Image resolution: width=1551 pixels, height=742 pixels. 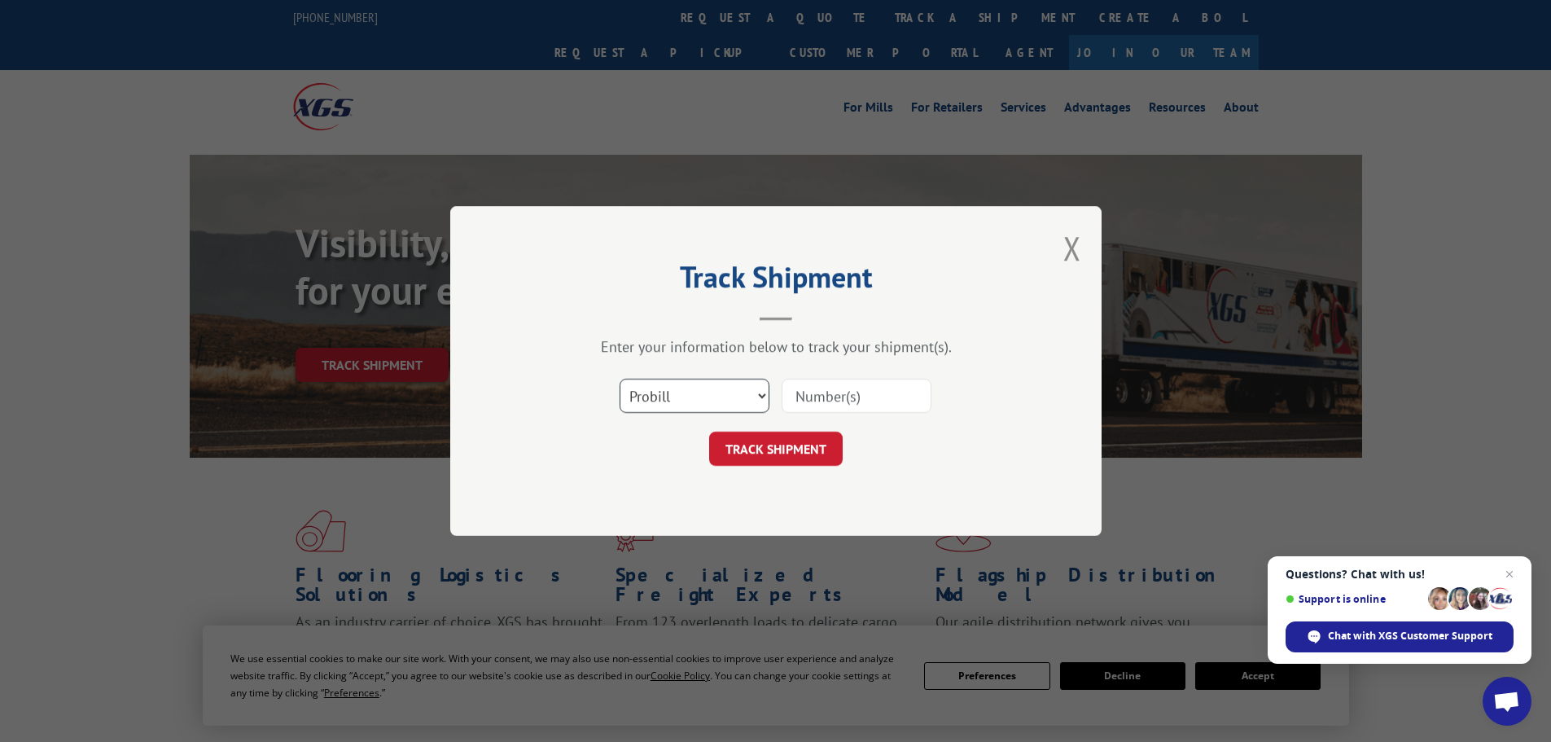 What do you see at coordinates (776, 281) in the screenshot?
I see `h2: Track Shipment` at bounding box center [776, 281].